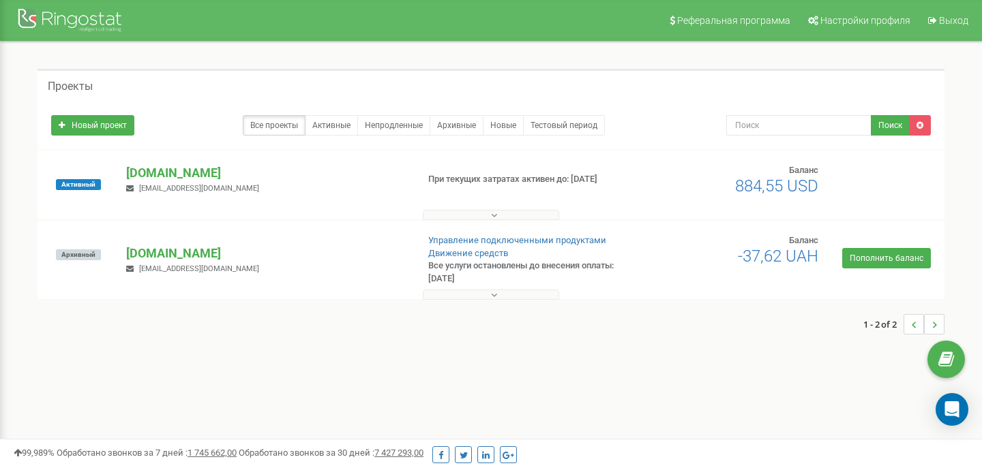 The width and height of the screenshot is (982, 470). I want to click on span: 884,55 USD, so click(777, 186).